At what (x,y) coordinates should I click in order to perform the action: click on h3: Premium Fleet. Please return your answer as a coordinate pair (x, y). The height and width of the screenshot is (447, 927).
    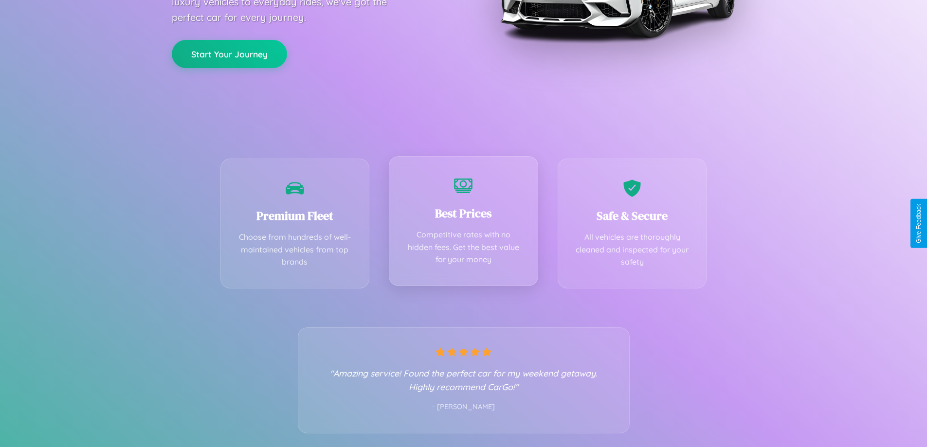
    Looking at the image, I should click on (295, 216).